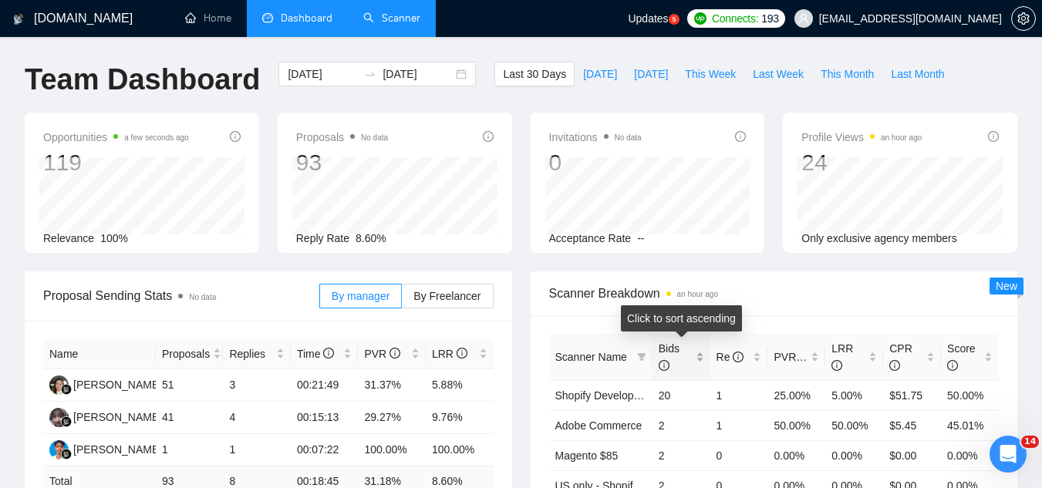 The height and width of the screenshot is (488, 1042). I want to click on span: user, so click(803, 19).